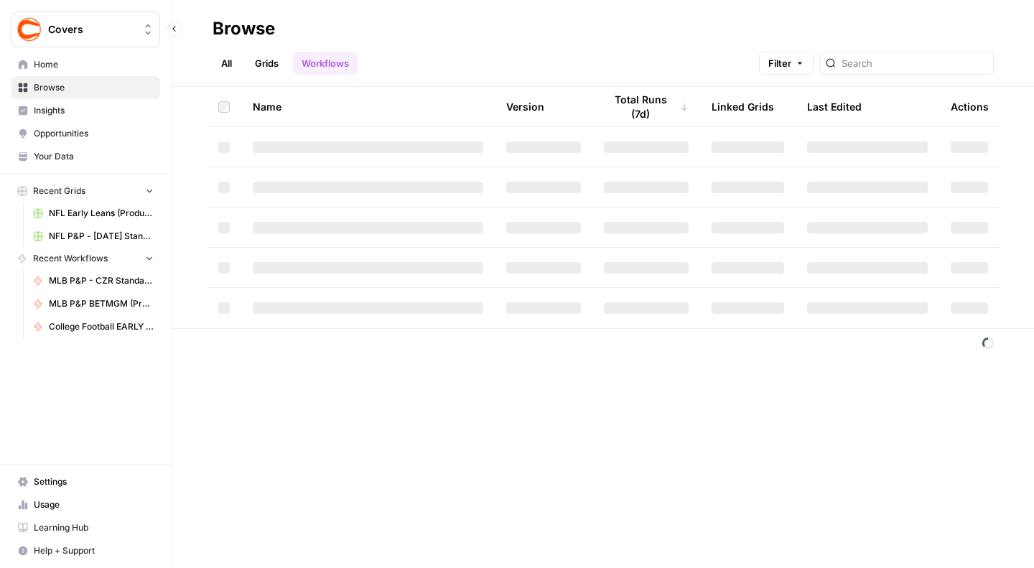 The image size is (1034, 568). What do you see at coordinates (85, 111) in the screenshot?
I see `a: Insights` at bounding box center [85, 111].